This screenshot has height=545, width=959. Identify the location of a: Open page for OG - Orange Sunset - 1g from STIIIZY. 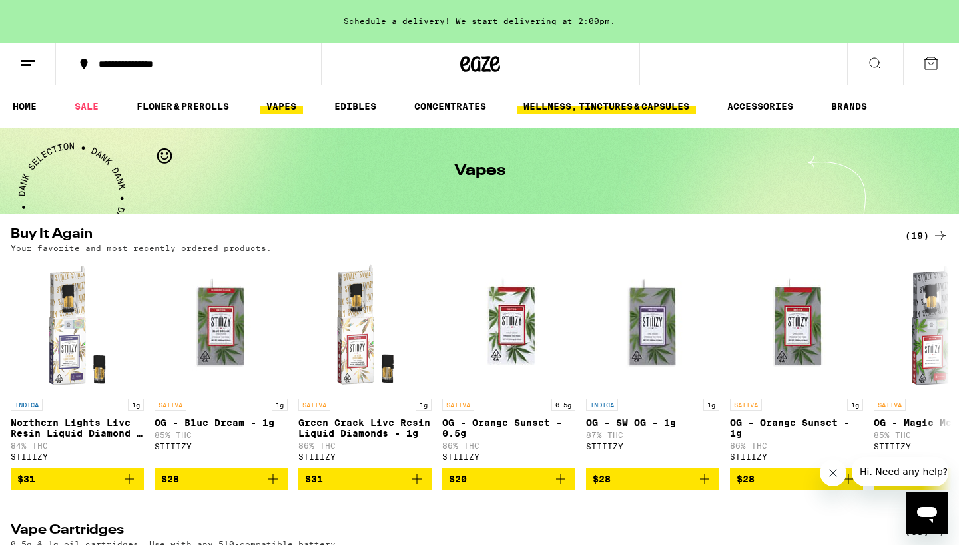
(796, 364).